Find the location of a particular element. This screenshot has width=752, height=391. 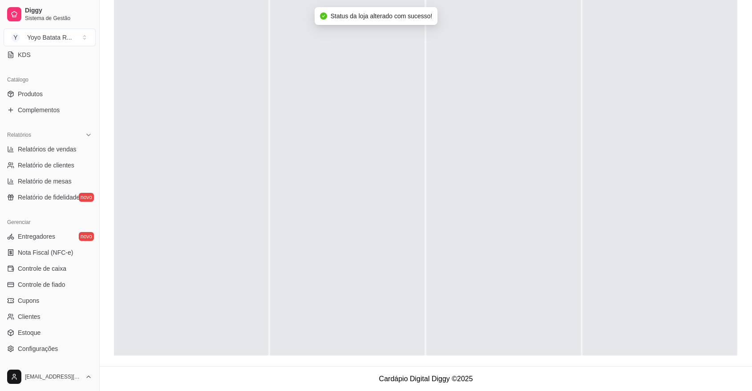

span: Clientes is located at coordinates (29, 316).